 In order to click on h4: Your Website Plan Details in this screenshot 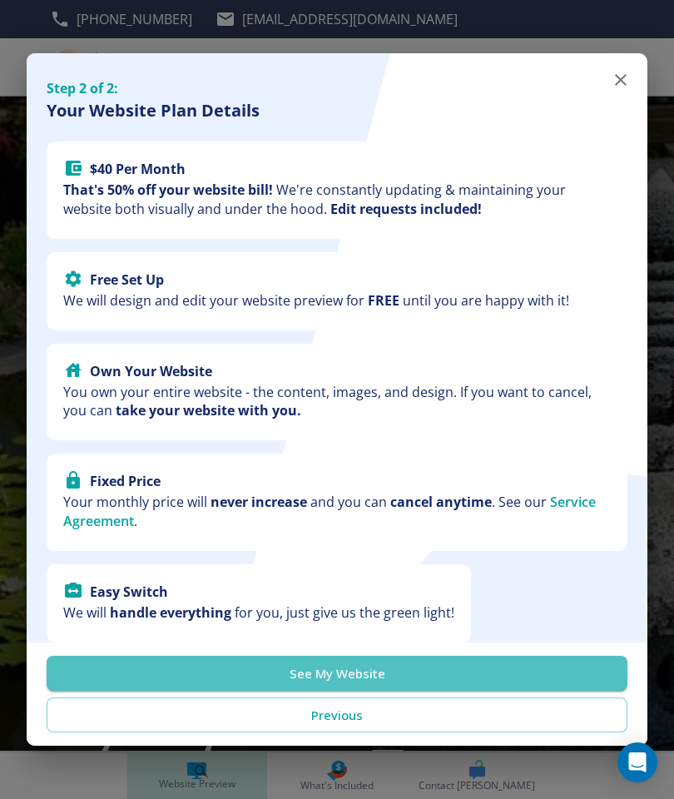, I will do `click(337, 111)`.